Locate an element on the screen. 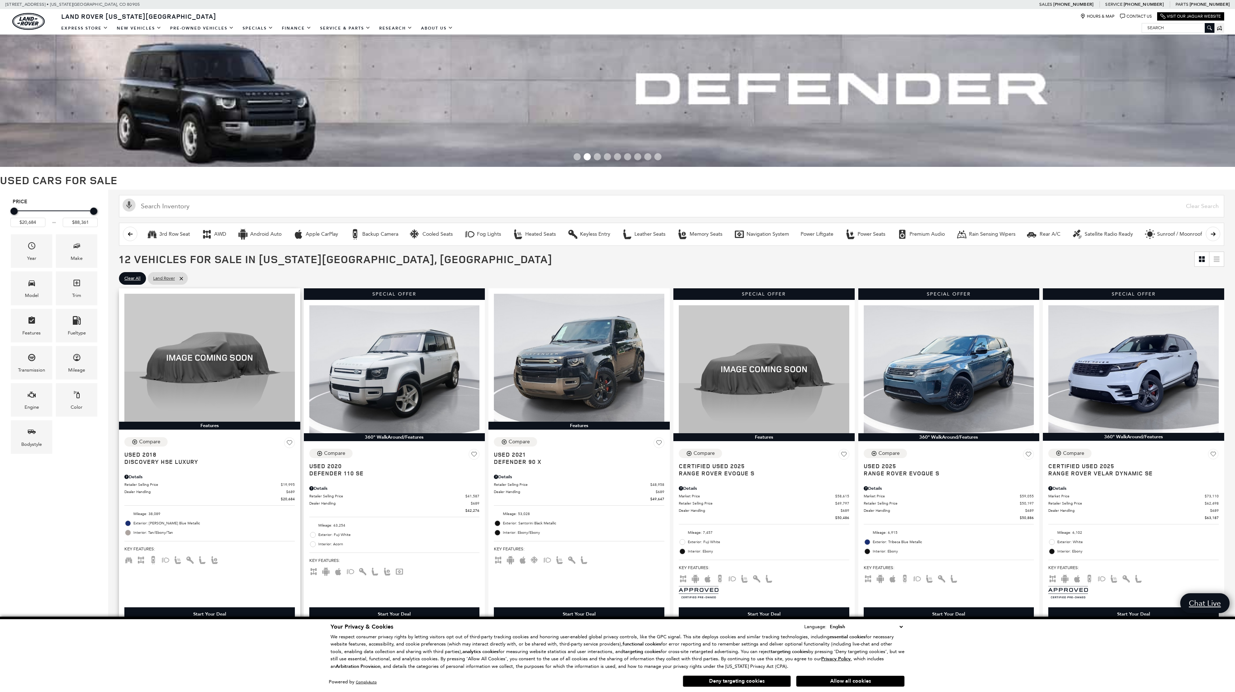 This screenshot has width=1235, height=692. a: land-rover is located at coordinates (28, 21).